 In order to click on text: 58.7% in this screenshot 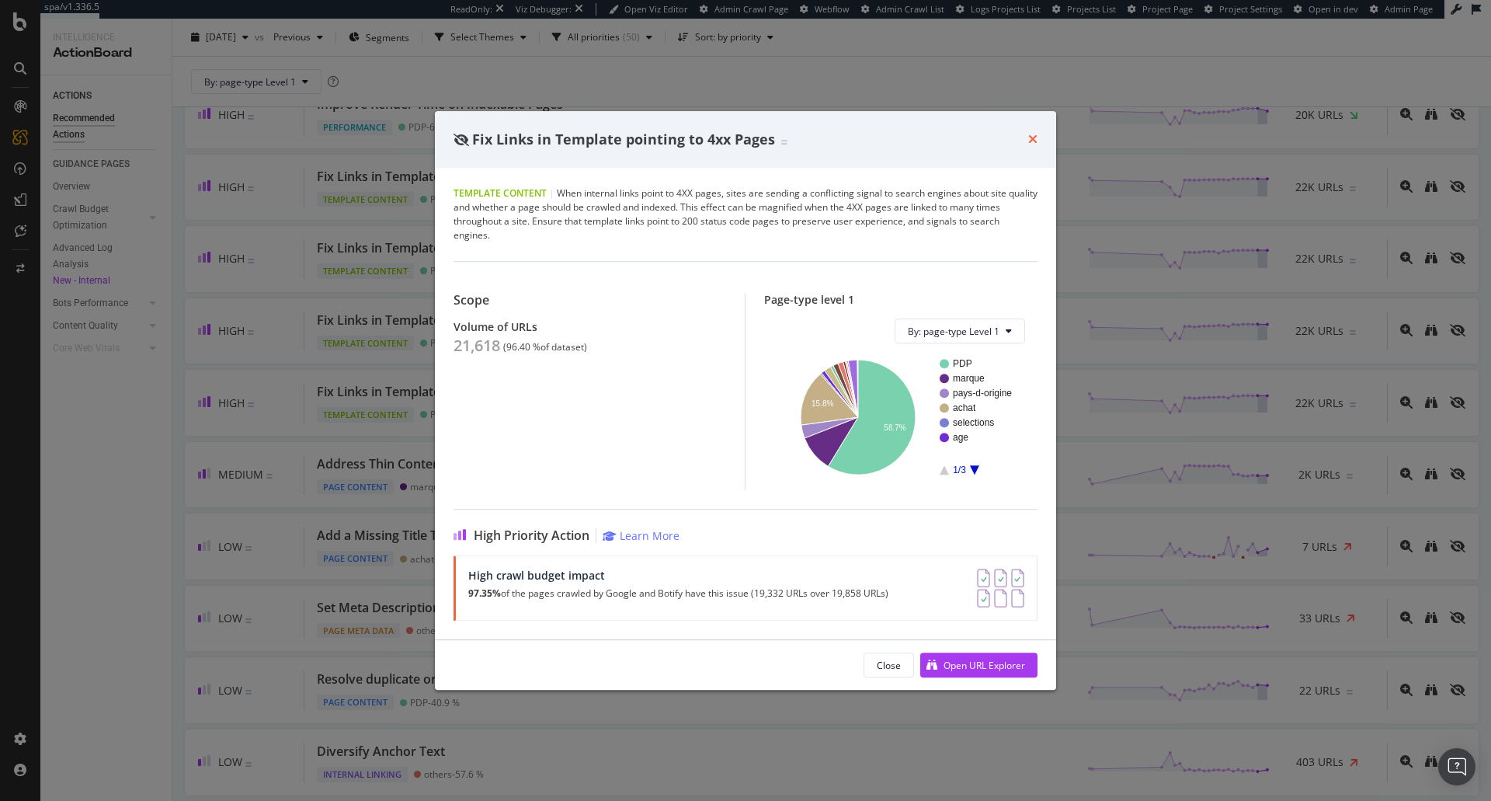, I will do `click(895, 427)`.